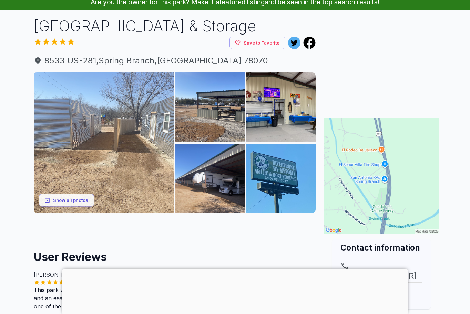 The image size is (470, 314). I want to click on p: This park was absolutely fantastic! Had all the amenities we were looking for. The location was c..., so click(175, 298).